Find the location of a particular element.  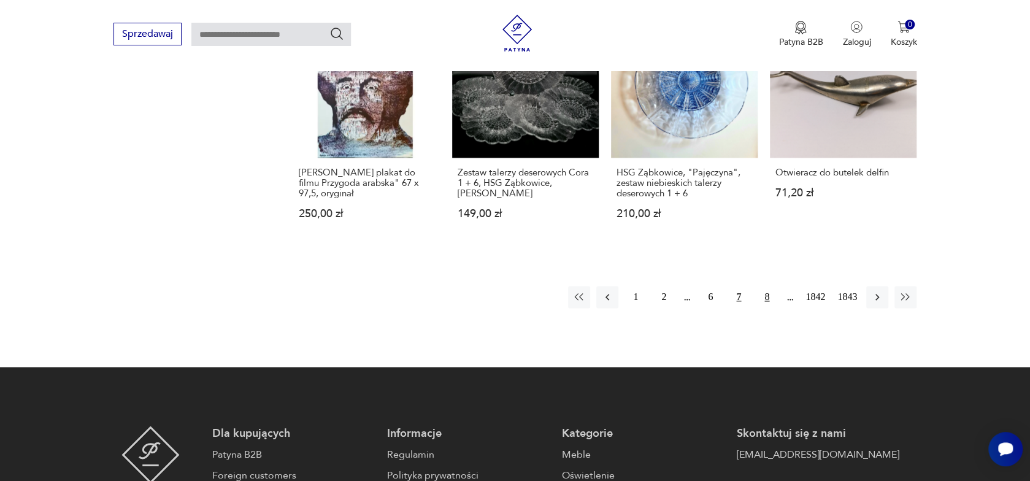

div: 0 is located at coordinates (910, 25).